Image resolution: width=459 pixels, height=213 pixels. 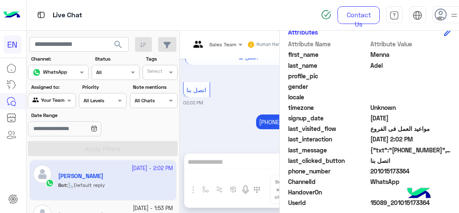 I want to click on span: search, so click(x=118, y=45).